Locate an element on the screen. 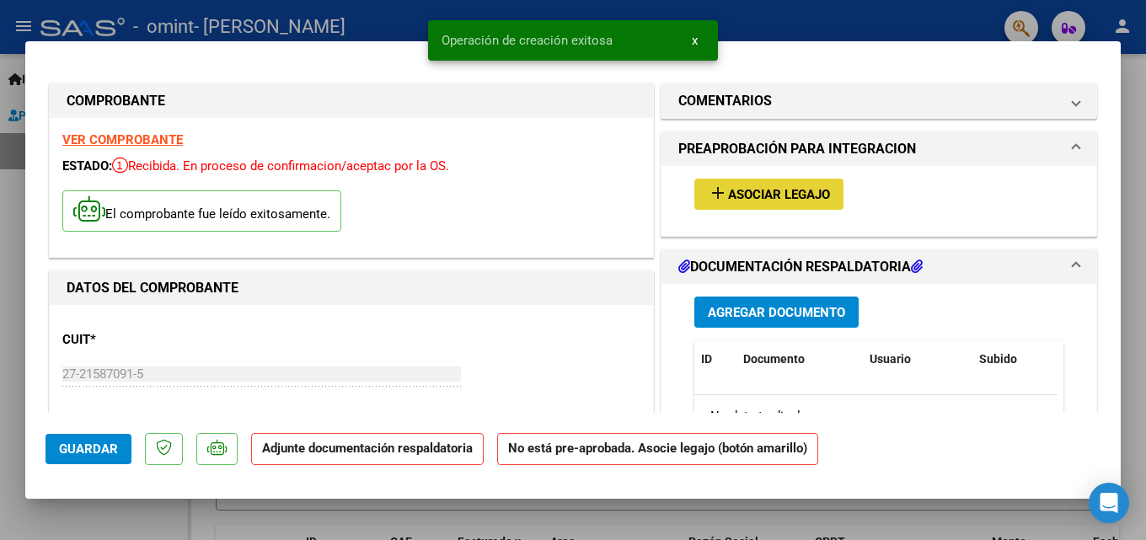 This screenshot has height=540, width=1146. datatable-header-cell: Usuario is located at coordinates (917, 359).